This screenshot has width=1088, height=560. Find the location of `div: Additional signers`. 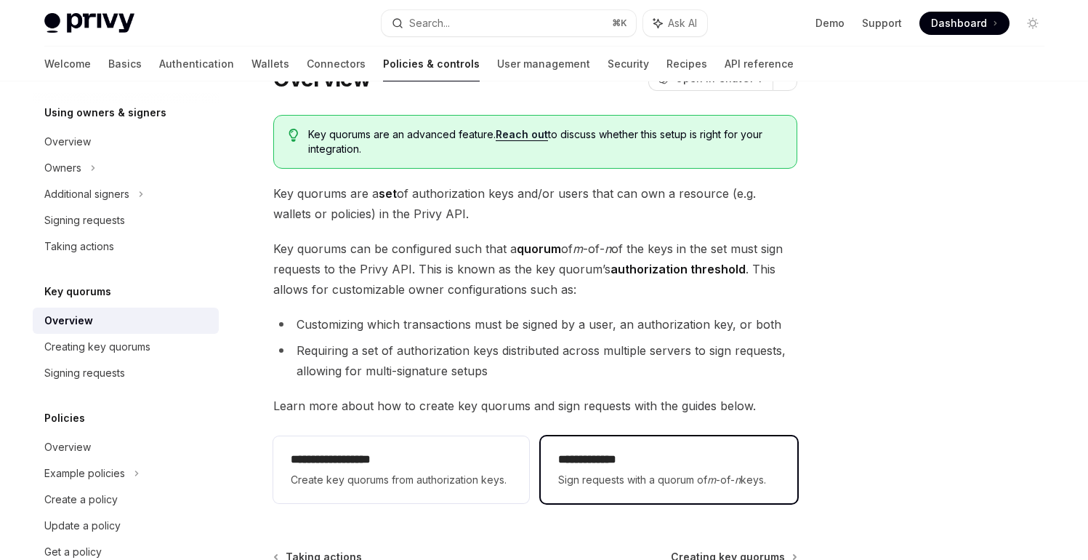

div: Additional signers is located at coordinates (86, 194).